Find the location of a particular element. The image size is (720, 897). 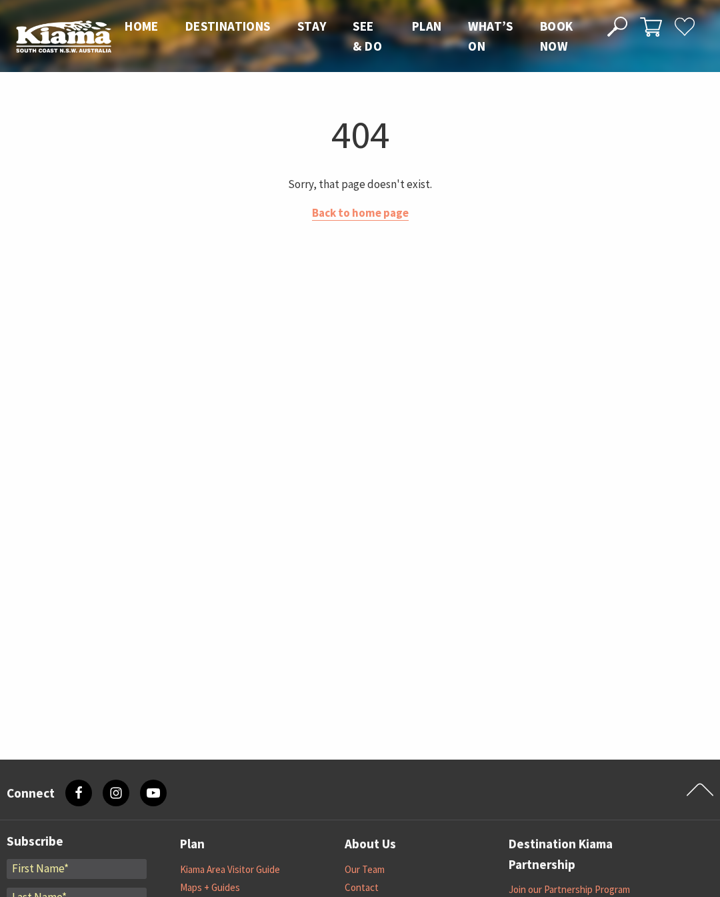

span: Plan is located at coordinates (427, 26).